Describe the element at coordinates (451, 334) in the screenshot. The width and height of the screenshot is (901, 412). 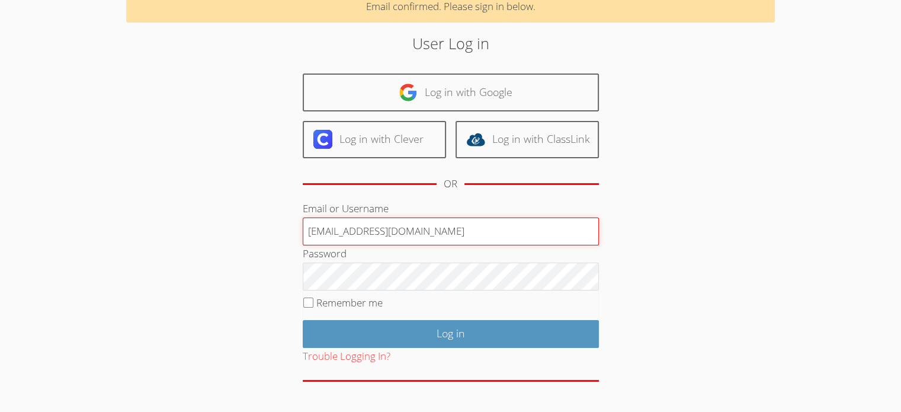
I see `input: Log in` at that location.